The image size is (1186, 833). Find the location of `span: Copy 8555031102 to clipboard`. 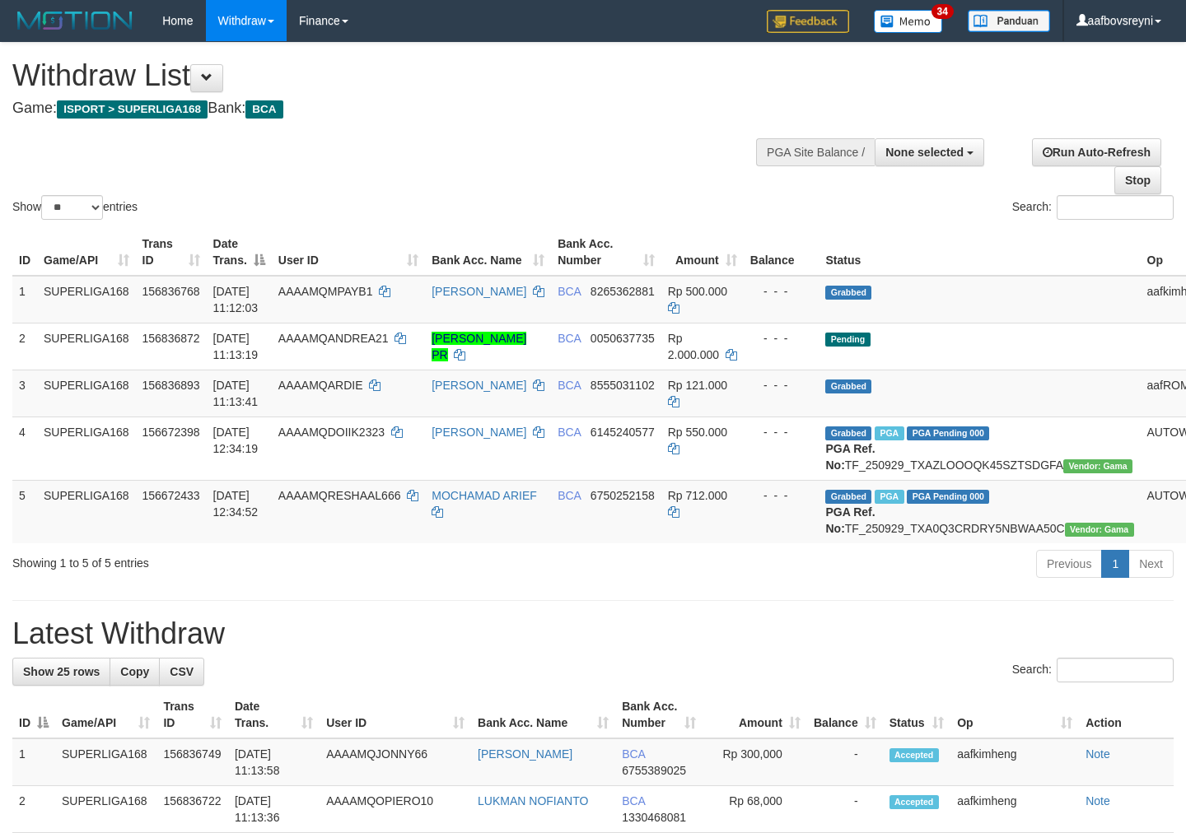

span: Copy 8555031102 to clipboard is located at coordinates (623, 385).